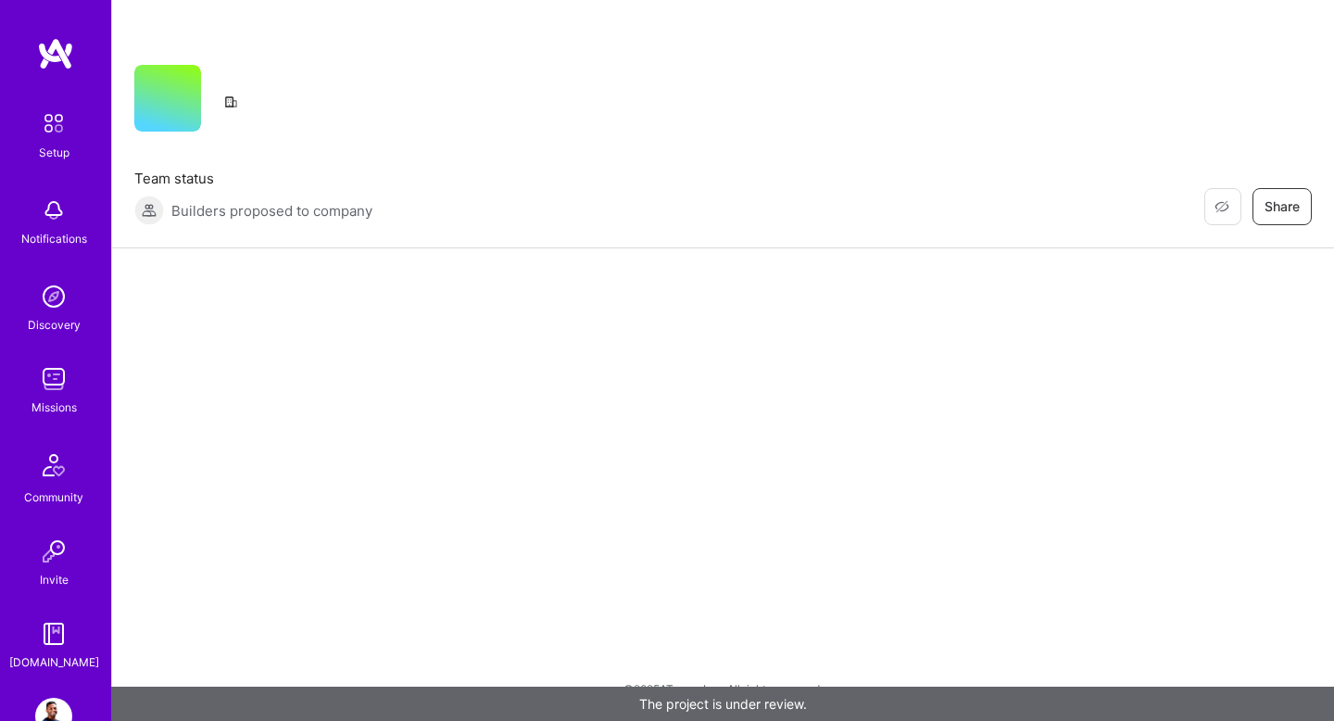  I want to click on span: Share, so click(1282, 207).